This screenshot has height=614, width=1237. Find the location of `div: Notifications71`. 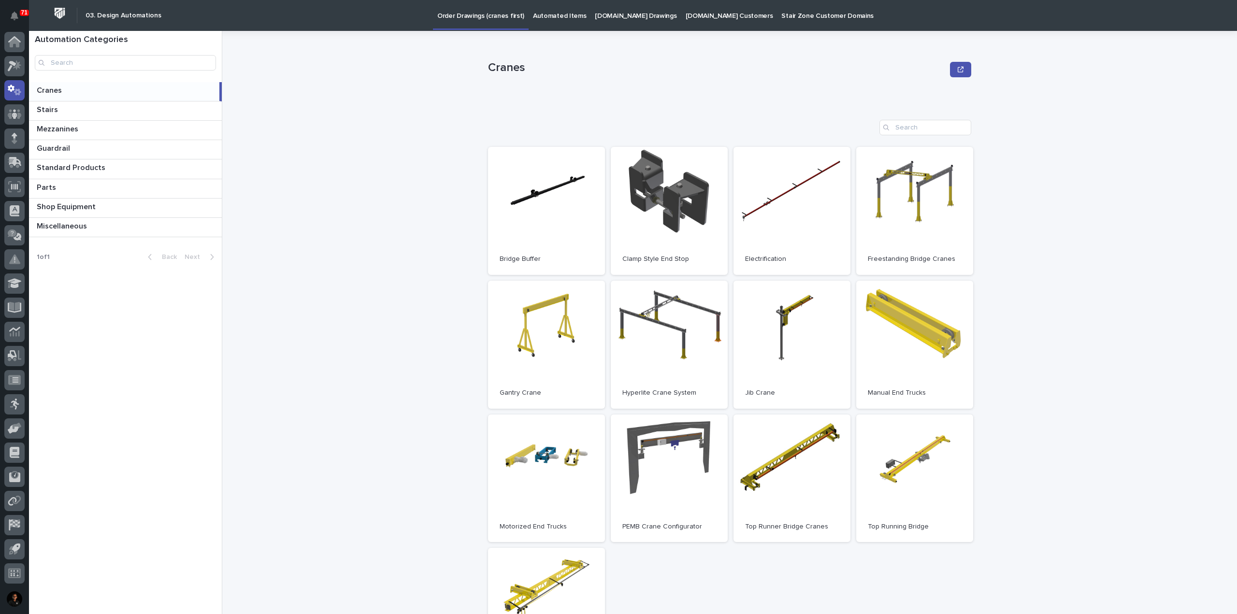

div: Notifications71 is located at coordinates (18, 19).